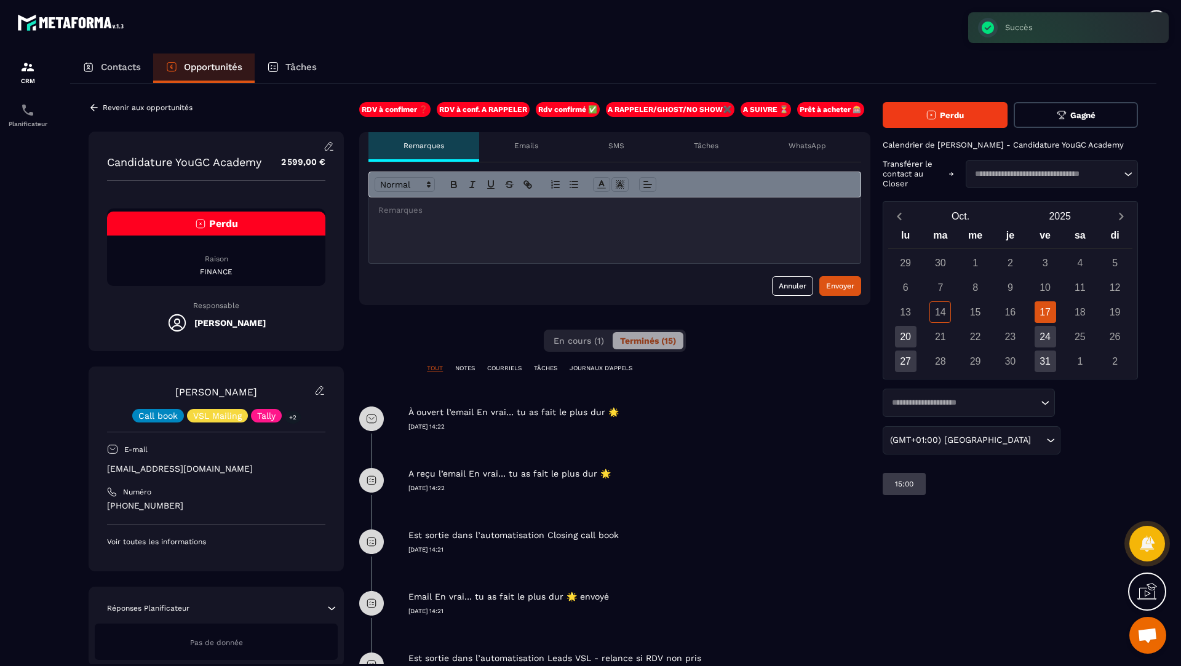 This screenshot has width=1181, height=666. I want to click on div: 16, so click(1010, 312).